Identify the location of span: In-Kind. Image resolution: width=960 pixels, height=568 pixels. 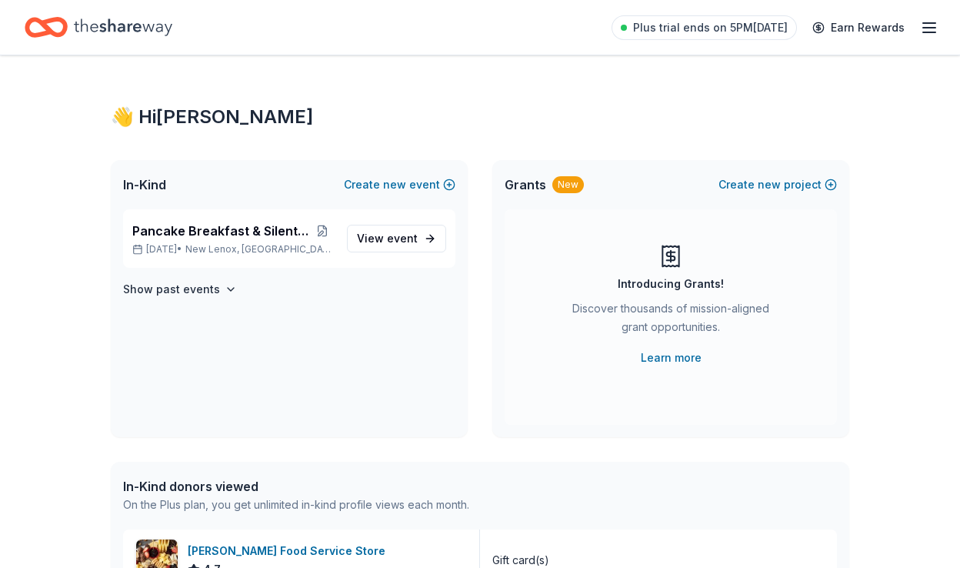
(145, 185).